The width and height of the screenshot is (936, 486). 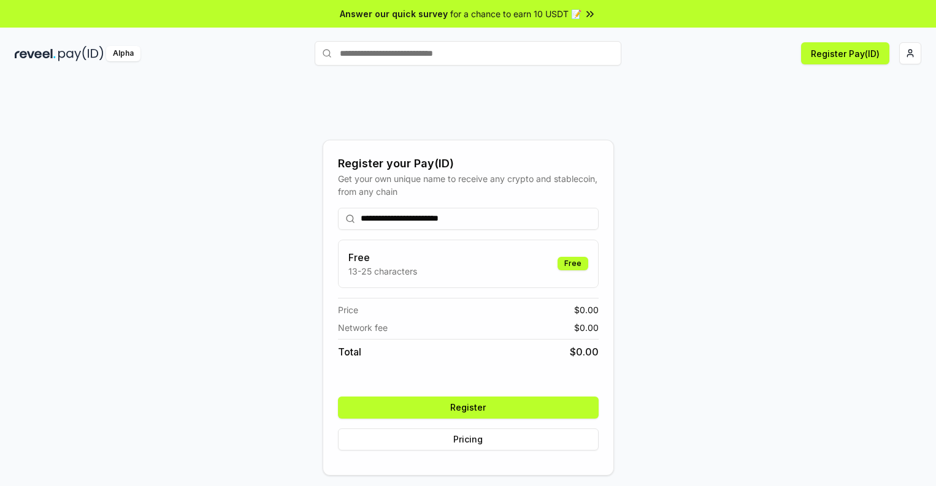 I want to click on button: Register Pay(ID), so click(x=845, y=53).